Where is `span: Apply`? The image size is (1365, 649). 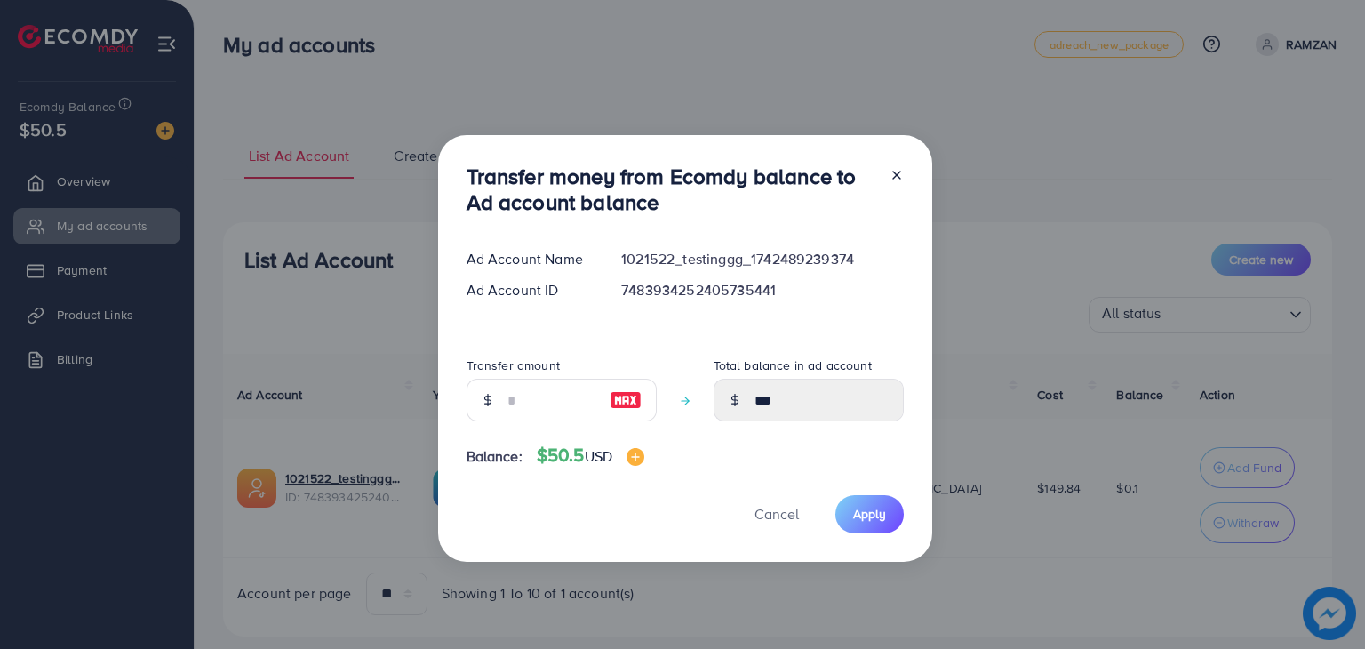 span: Apply is located at coordinates (869, 514).